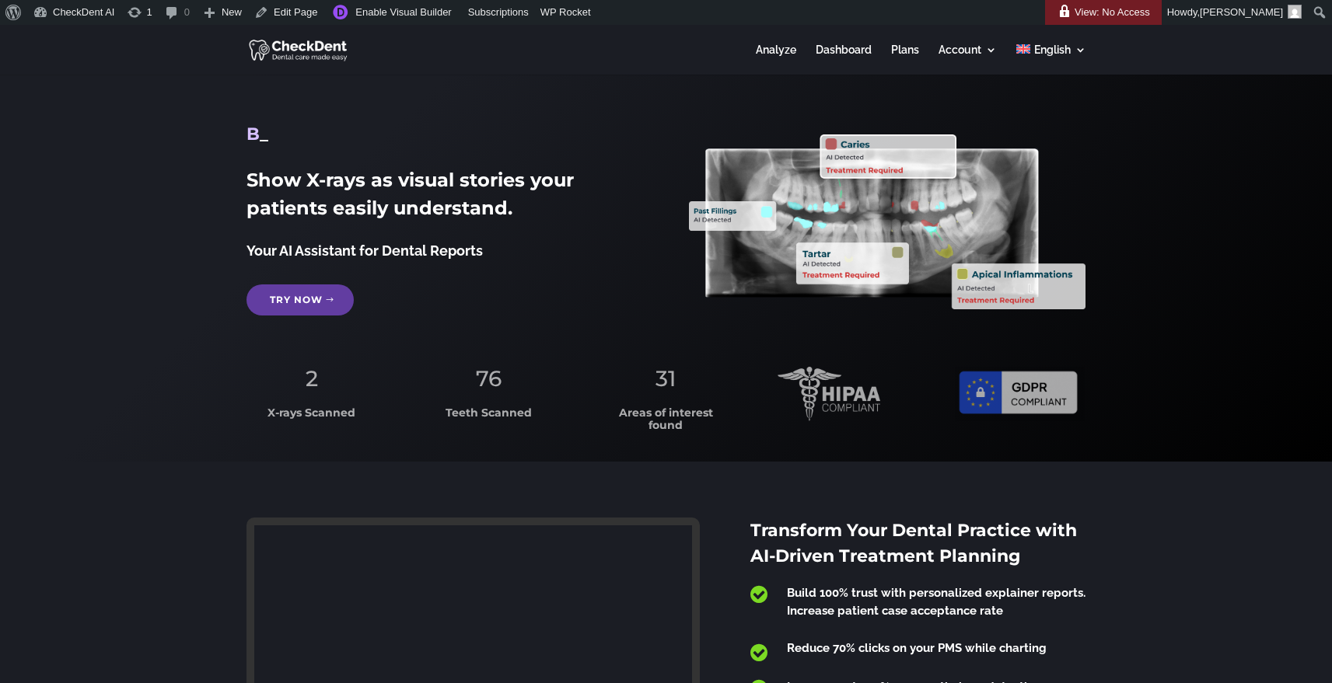 The image size is (1332, 683). Describe the element at coordinates (776, 59) in the screenshot. I see `a: Analyze` at that location.